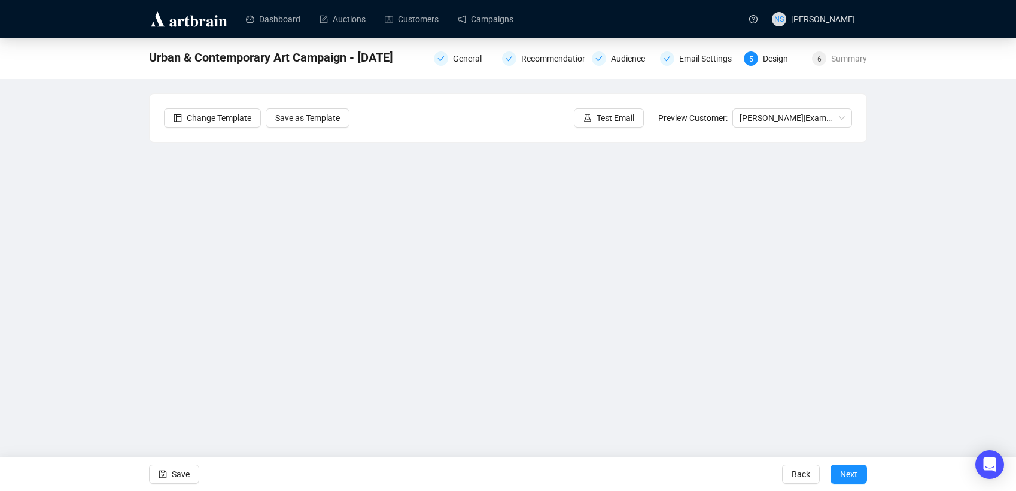  What do you see at coordinates (178, 118) in the screenshot?
I see `span: layout` at bounding box center [178, 118].